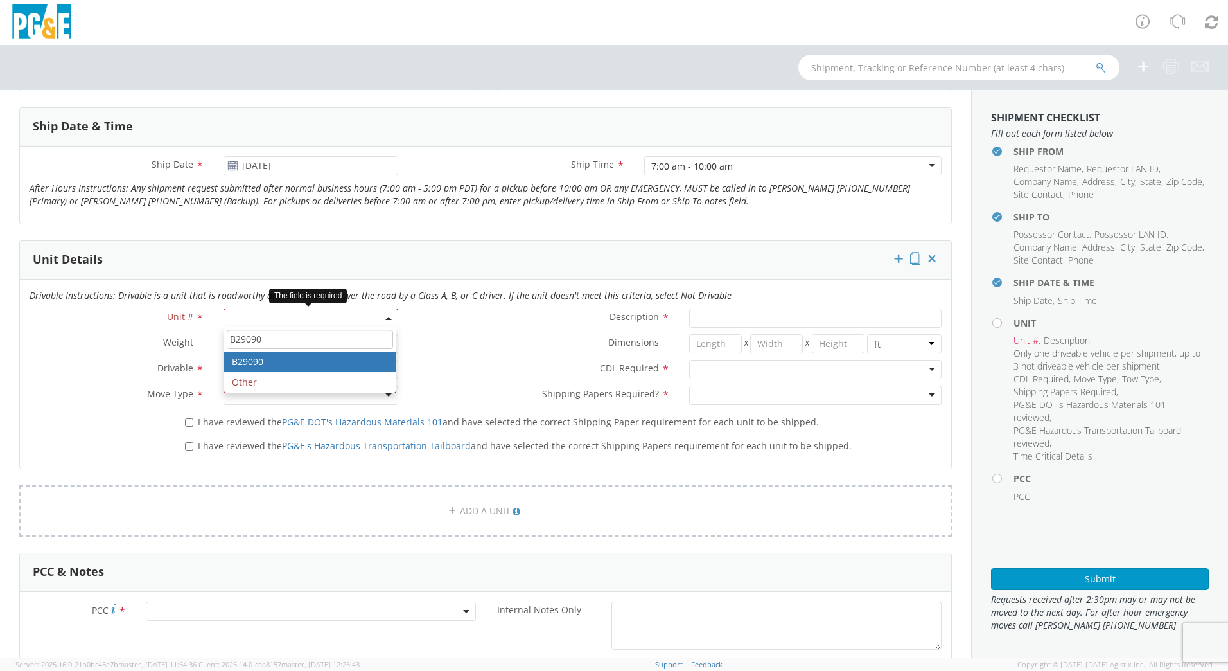  Describe the element at coordinates (633, 342) in the screenshot. I see `span: Dimensions` at that location.